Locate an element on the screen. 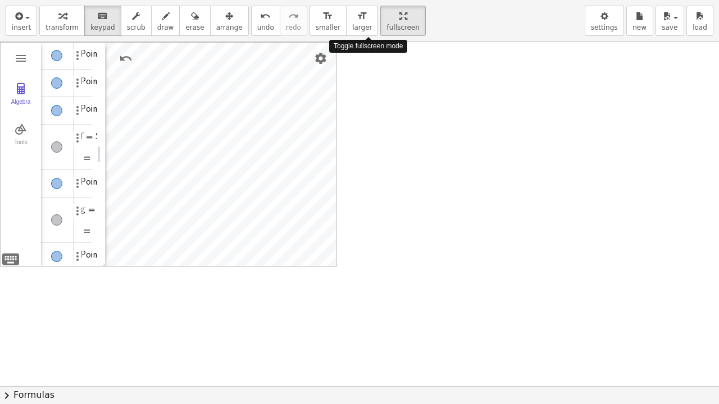  span: redo is located at coordinates (293, 28).